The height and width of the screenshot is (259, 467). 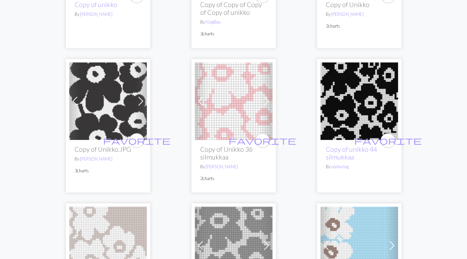 I want to click on h2: Copy of Unikko 36 silmukkaa, so click(x=234, y=153).